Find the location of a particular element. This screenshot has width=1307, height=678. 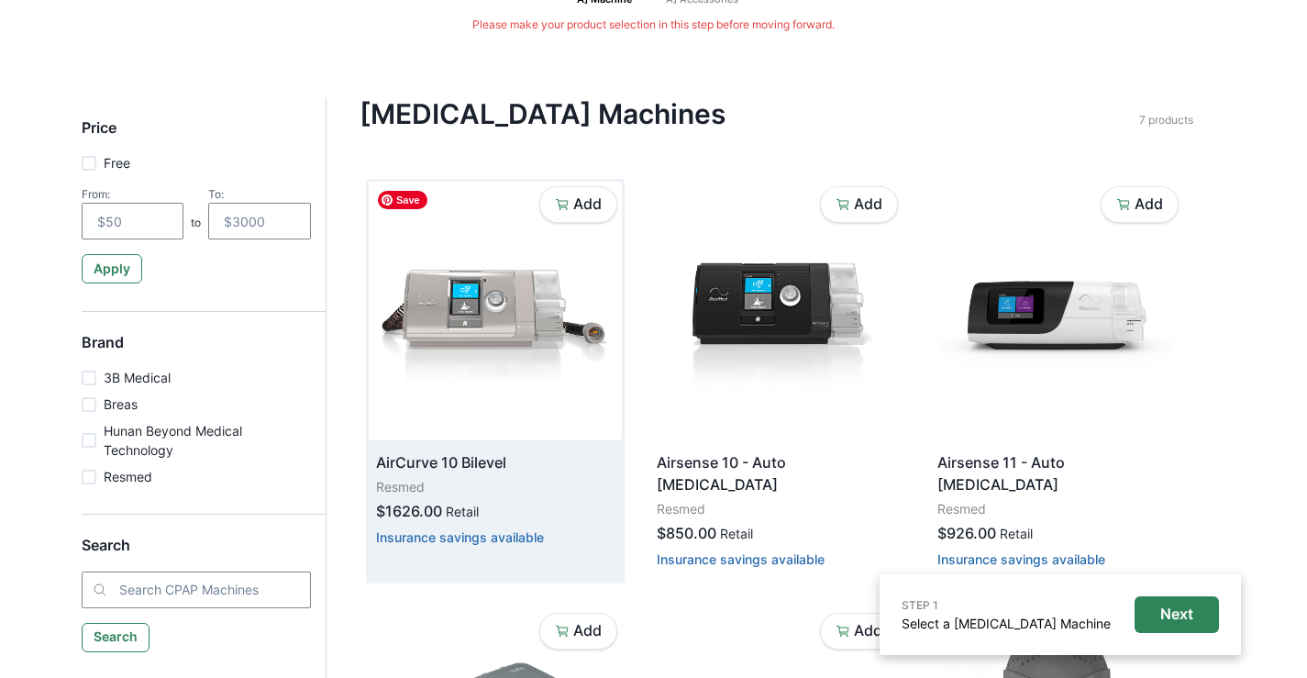

div: From: is located at coordinates (133, 194).